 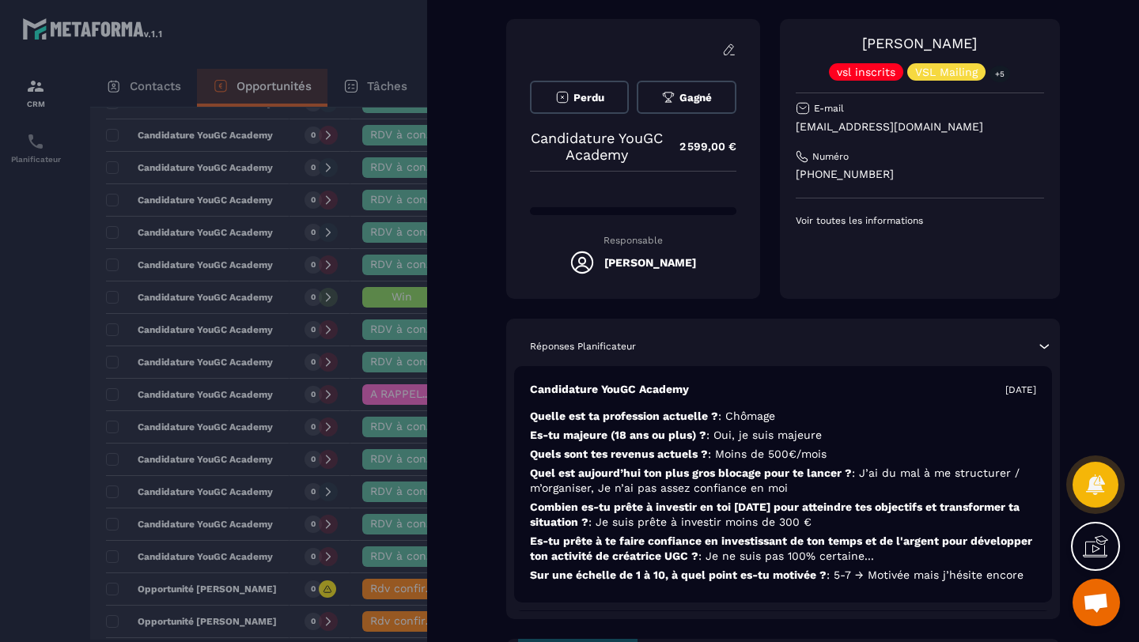 What do you see at coordinates (686, 97) in the screenshot?
I see `button: Gagné` at bounding box center [686, 97].